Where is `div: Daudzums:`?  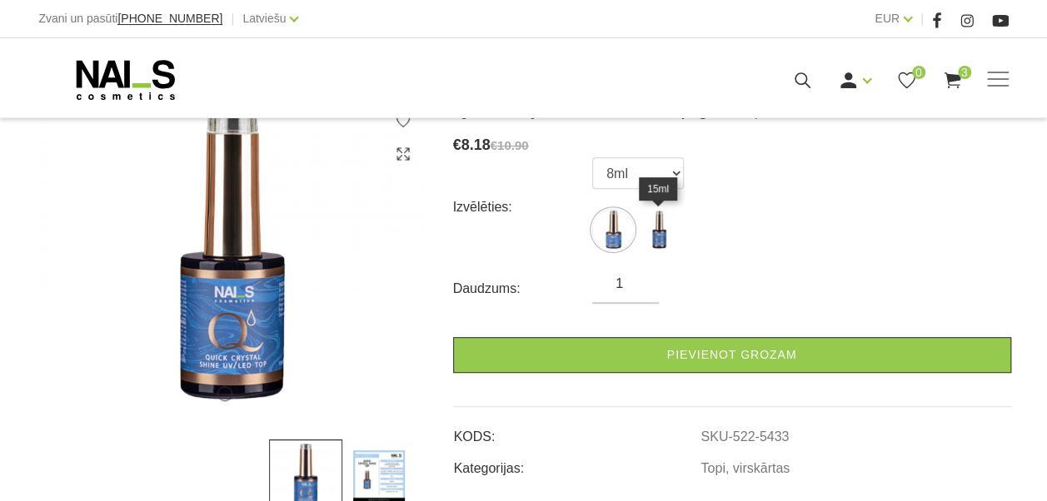 div: Daudzums: is located at coordinates (523, 289).